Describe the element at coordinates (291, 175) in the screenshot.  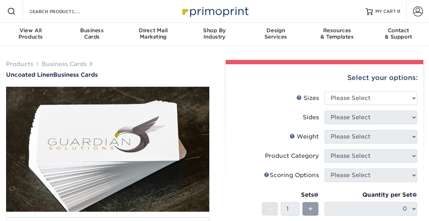
I see `div: Scoring Options` at that location.